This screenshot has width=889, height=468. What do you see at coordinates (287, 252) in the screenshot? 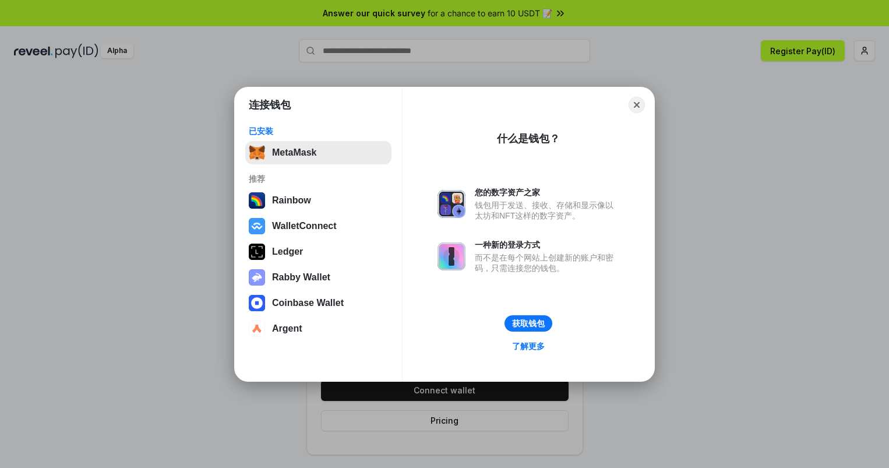
I see `div: Ledger` at bounding box center [287, 252].